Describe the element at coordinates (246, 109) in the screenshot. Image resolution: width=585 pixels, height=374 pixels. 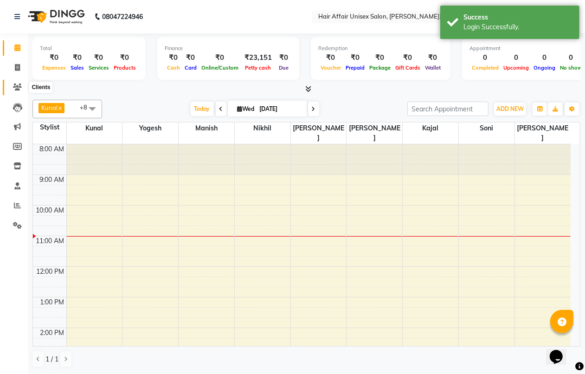
I see `span: Wed` at that location.